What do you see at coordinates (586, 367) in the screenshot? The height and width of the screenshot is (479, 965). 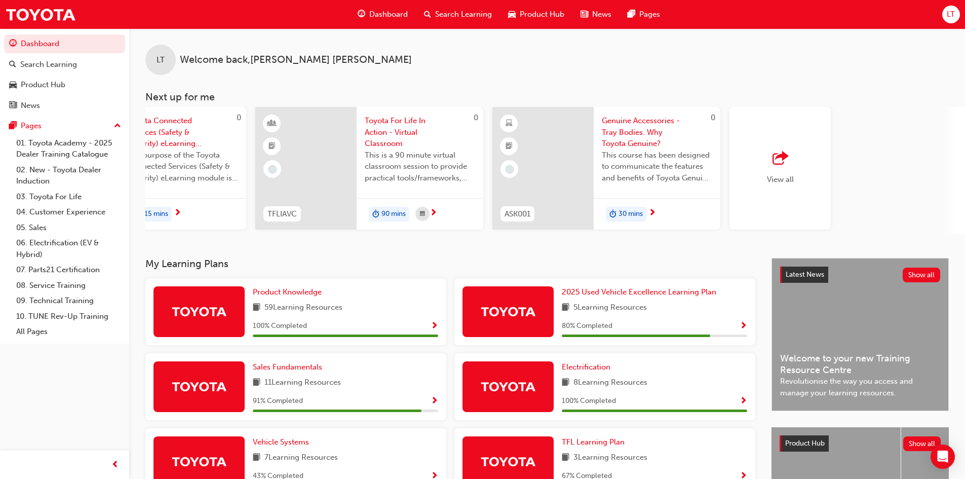 I see `span: Electrification` at bounding box center [586, 367].